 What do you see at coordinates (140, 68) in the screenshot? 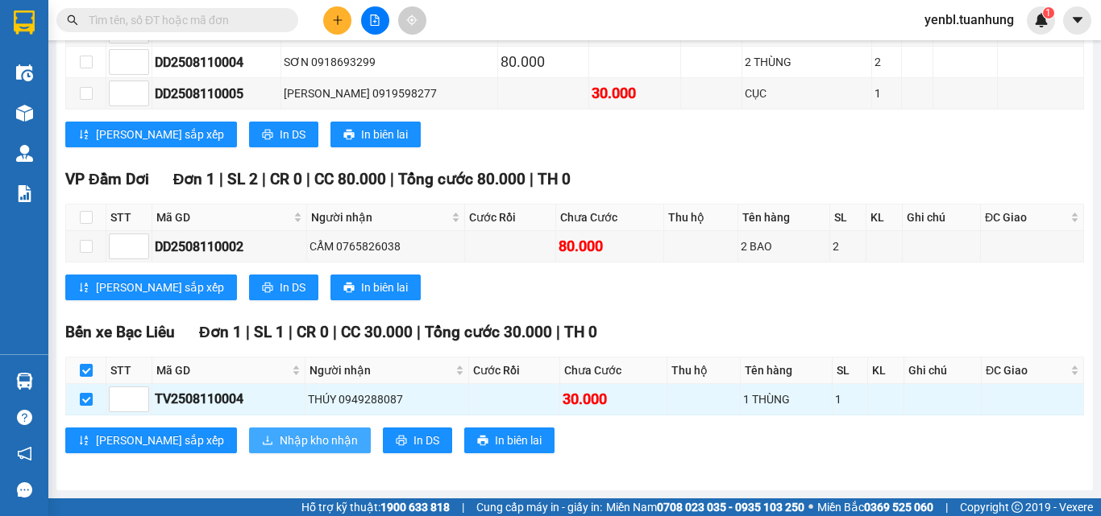
I see `span: down` at bounding box center [140, 68].